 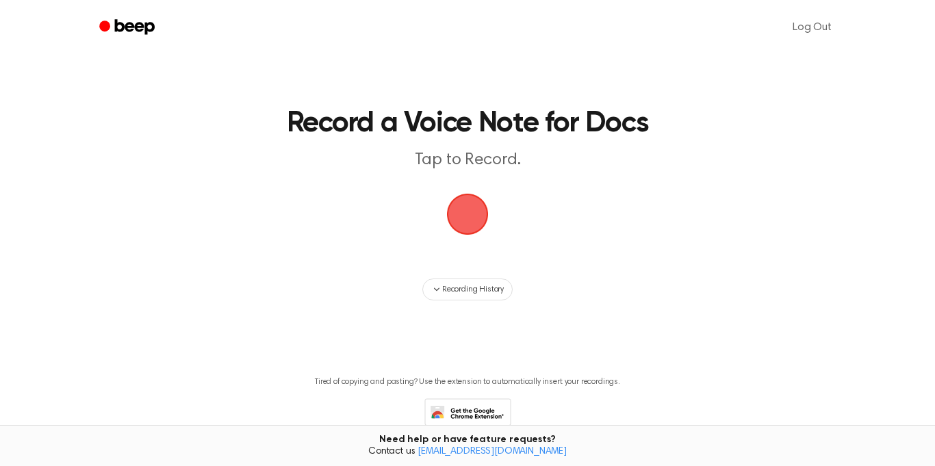 I want to click on a: Log Out, so click(x=812, y=27).